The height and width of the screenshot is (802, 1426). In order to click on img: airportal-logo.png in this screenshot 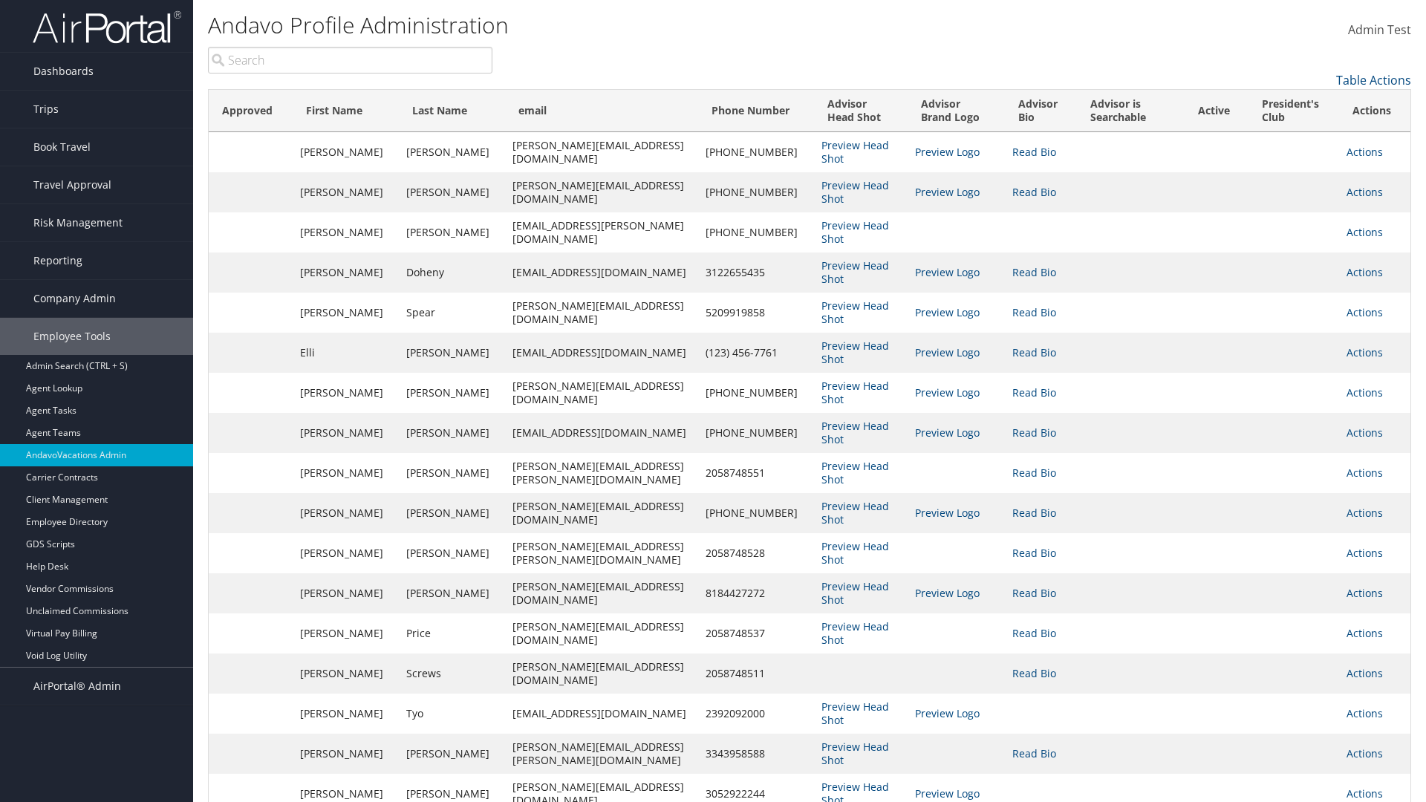, I will do `click(107, 27)`.